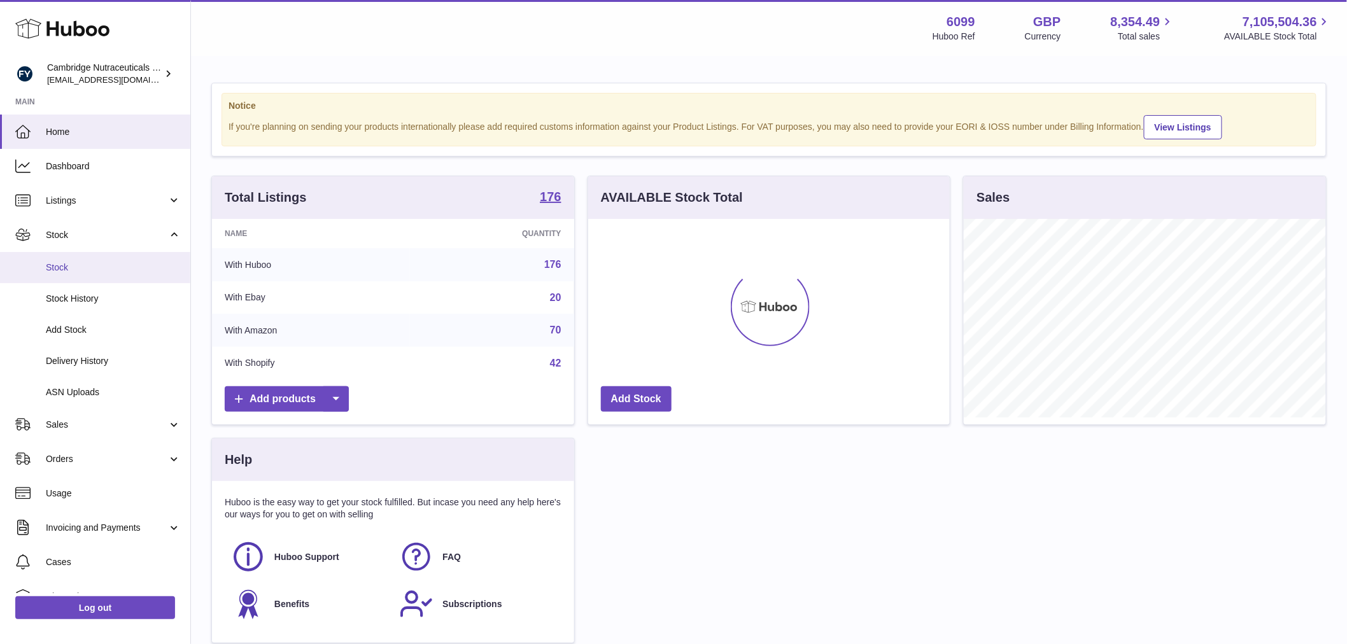 The width and height of the screenshot is (1347, 644). What do you see at coordinates (451, 557) in the screenshot?
I see `span: FAQ` at bounding box center [451, 557].